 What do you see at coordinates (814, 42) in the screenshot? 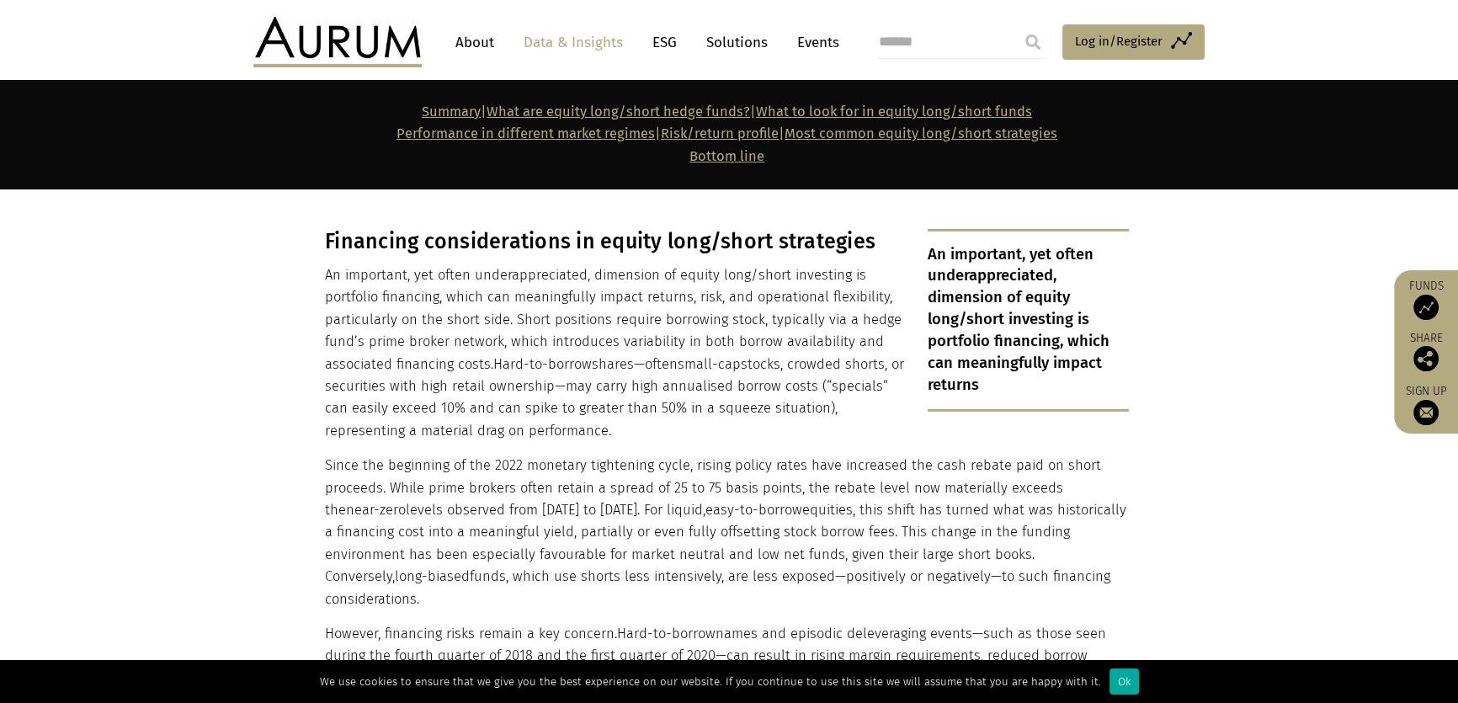
I see `a: Events` at bounding box center [814, 42].